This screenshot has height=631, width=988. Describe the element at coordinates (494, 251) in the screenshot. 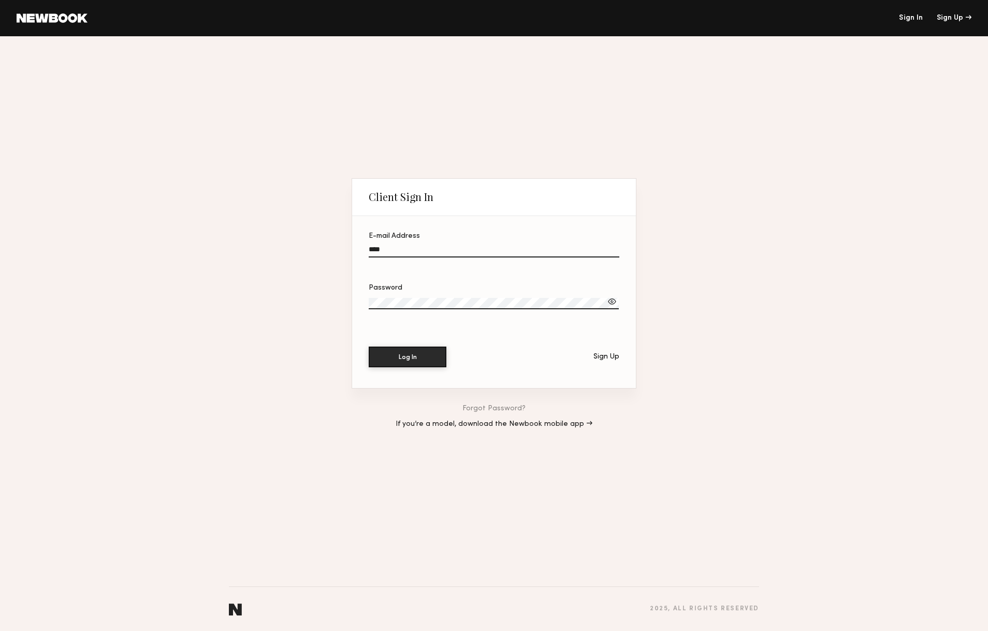

I see `input: E-mail Address` at that location.